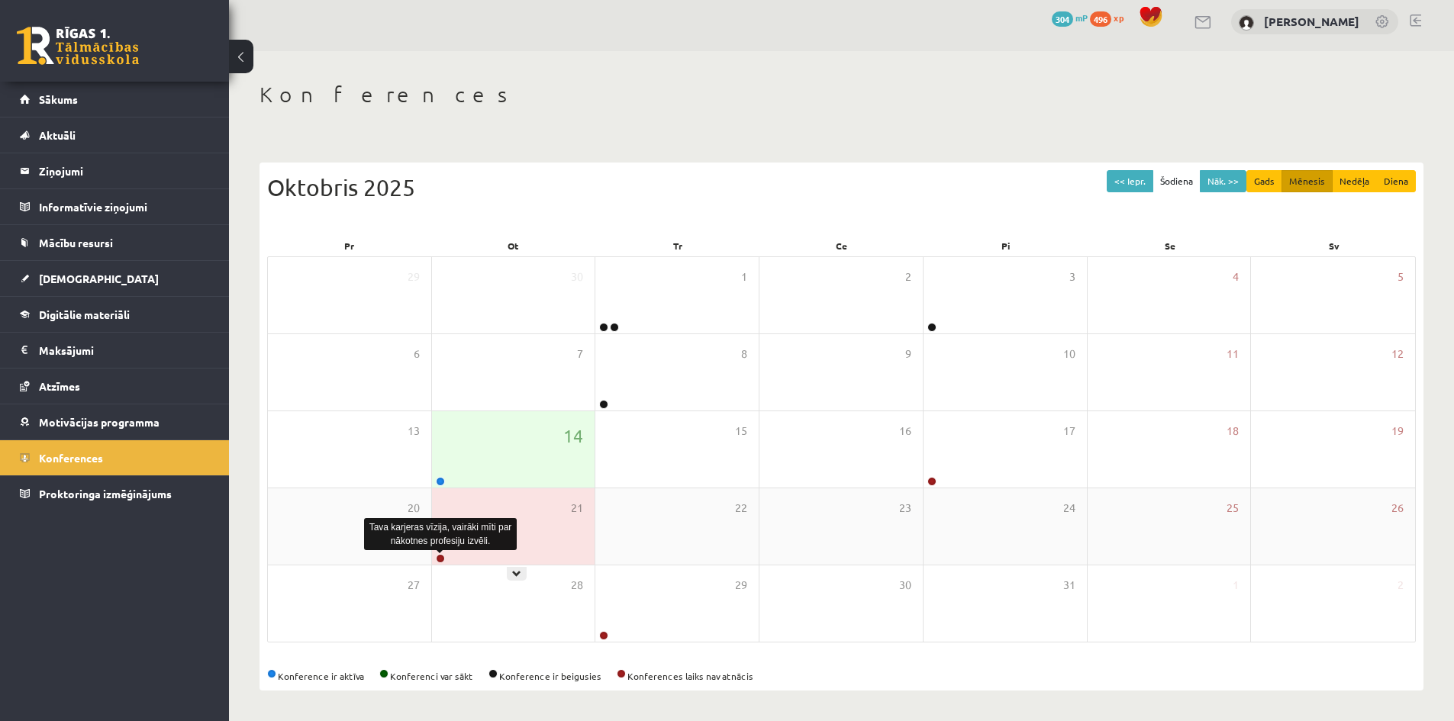 The width and height of the screenshot is (1454, 721). Describe the element at coordinates (124, 171) in the screenshot. I see `legend: Ziņojumi` at that location.